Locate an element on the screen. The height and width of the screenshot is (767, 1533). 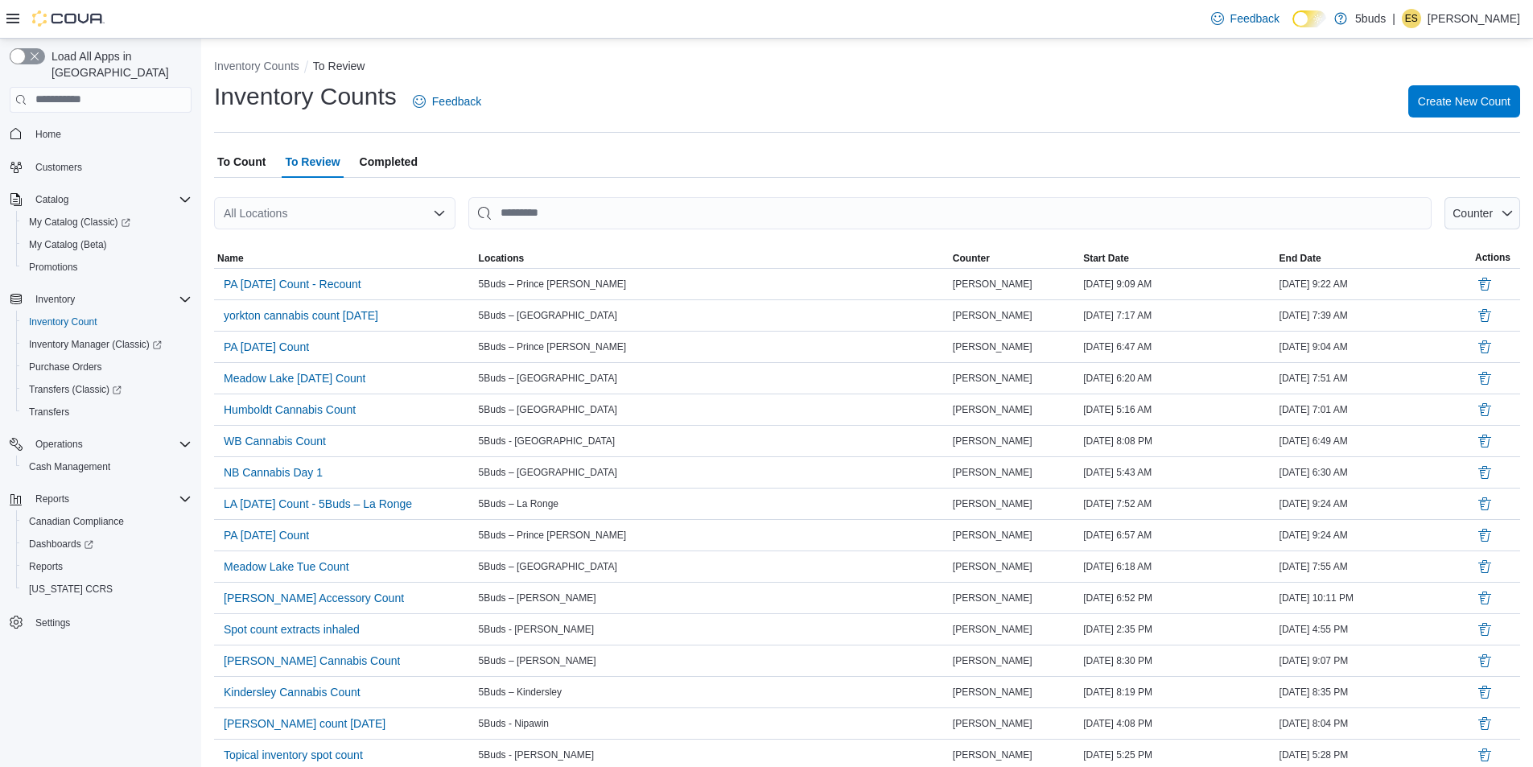
button: Purchase Orders is located at coordinates (107, 367).